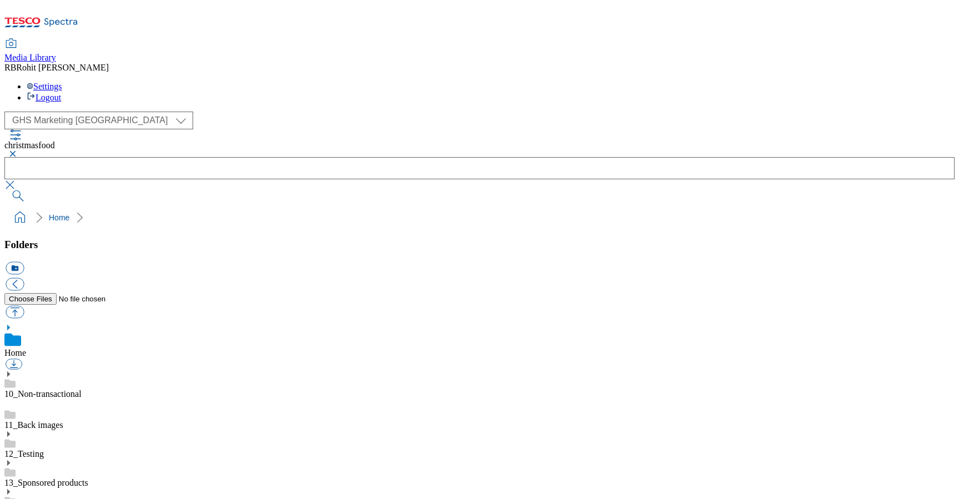  Describe the element at coordinates (10, 67) in the screenshot. I see `span: RB` at that location.